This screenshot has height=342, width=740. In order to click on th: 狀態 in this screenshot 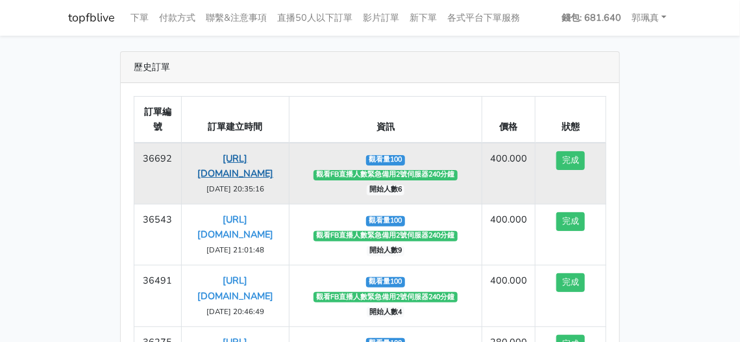, I will do `click(570, 120)`.